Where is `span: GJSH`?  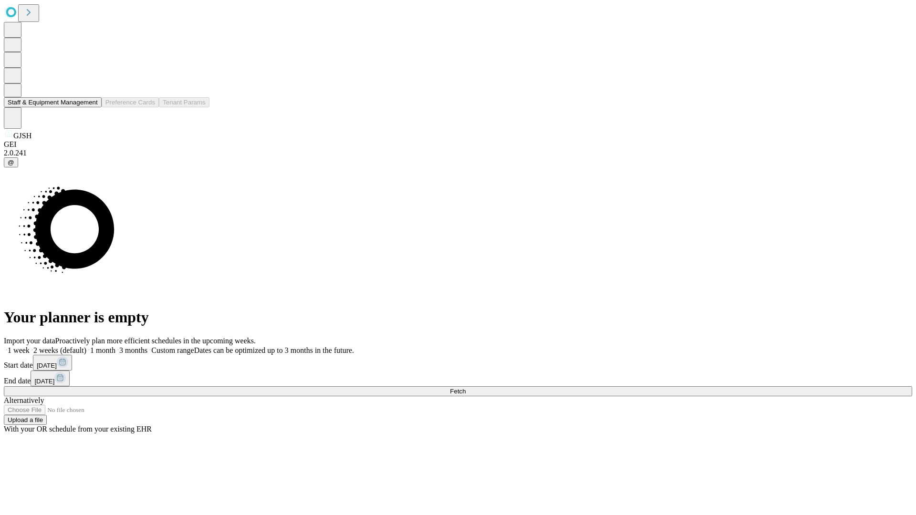
span: GJSH is located at coordinates (22, 136).